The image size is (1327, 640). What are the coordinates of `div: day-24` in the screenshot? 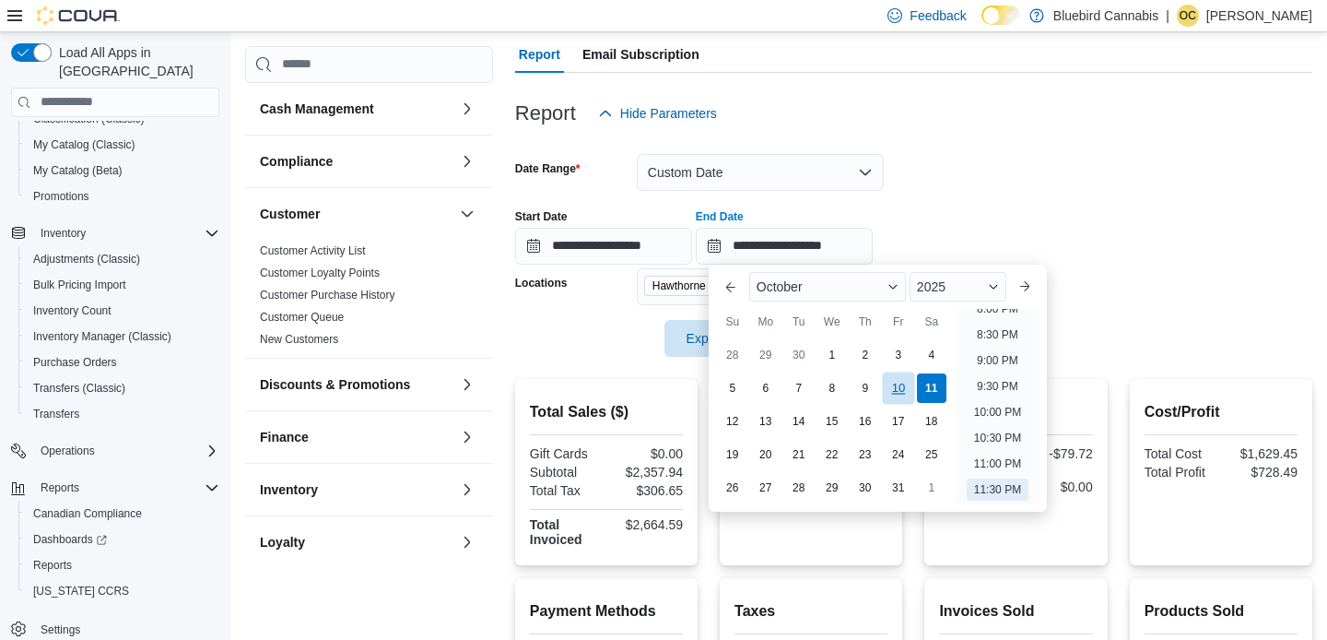 It's located at (899, 454).